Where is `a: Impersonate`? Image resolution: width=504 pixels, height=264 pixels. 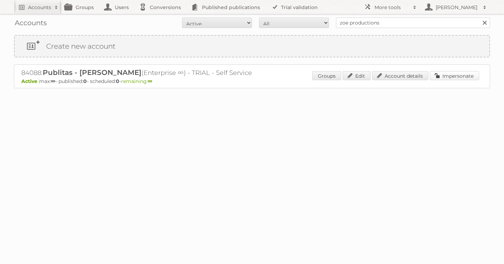
a: Impersonate is located at coordinates (454, 76).